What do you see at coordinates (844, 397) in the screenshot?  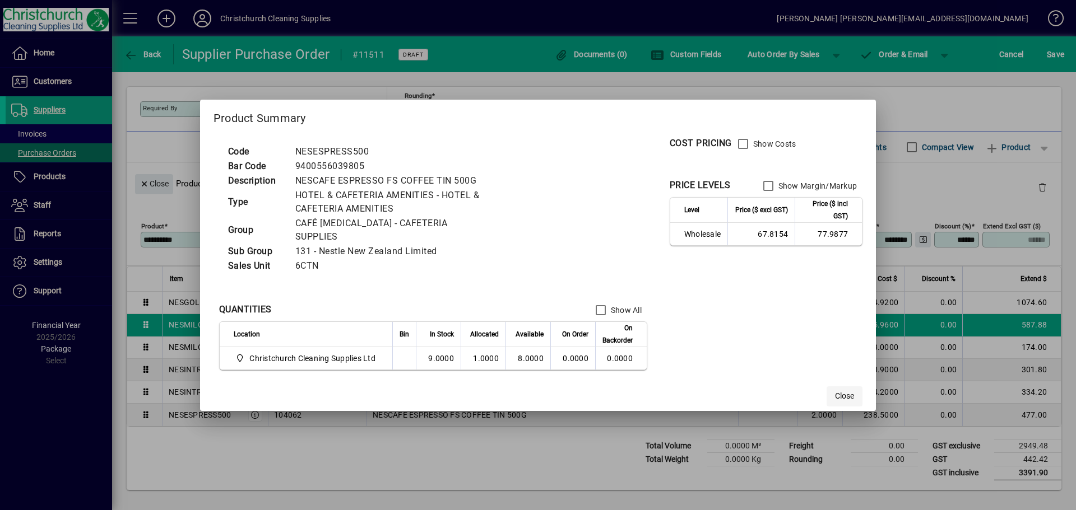 I see `button: Close` at bounding box center [844, 397].